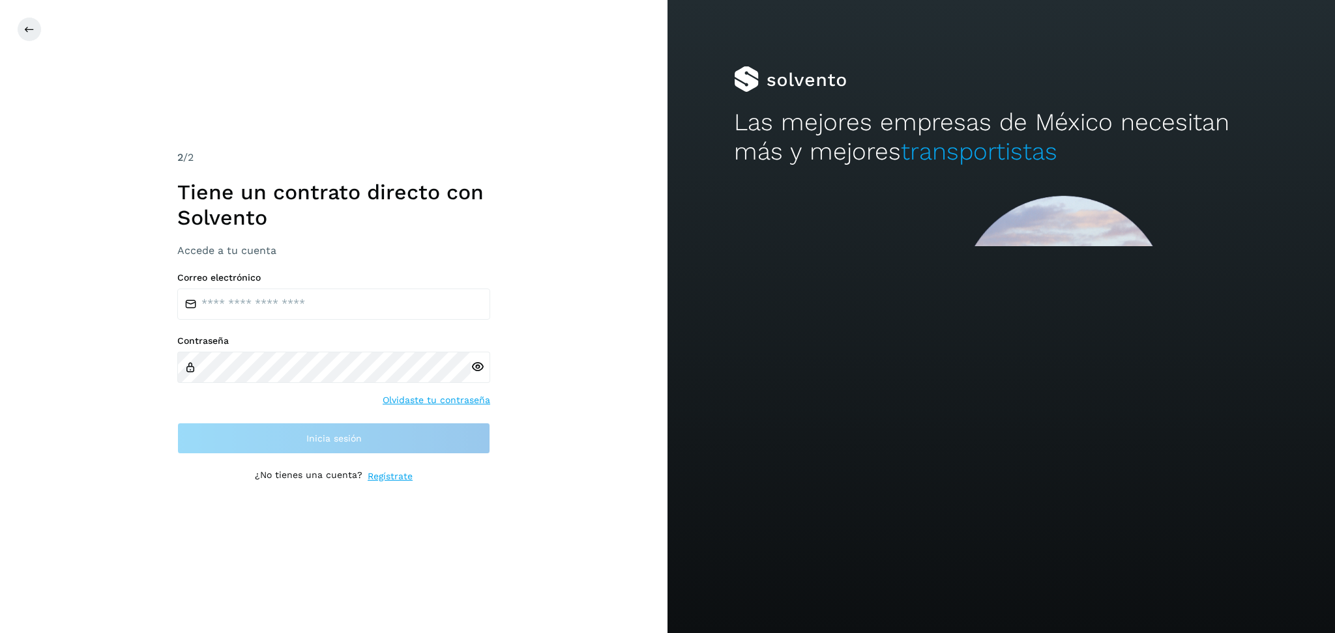 The height and width of the screenshot is (633, 1335). Describe the element at coordinates (390, 476) in the screenshot. I see `a: Regístrate` at that location.